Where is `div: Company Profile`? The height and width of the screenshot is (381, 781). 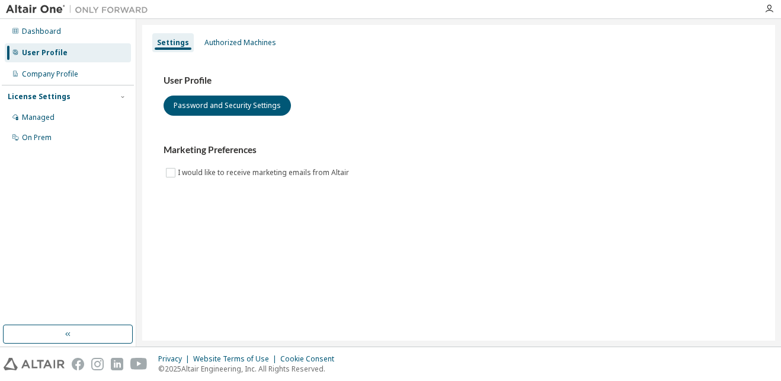 div: Company Profile is located at coordinates (50, 74).